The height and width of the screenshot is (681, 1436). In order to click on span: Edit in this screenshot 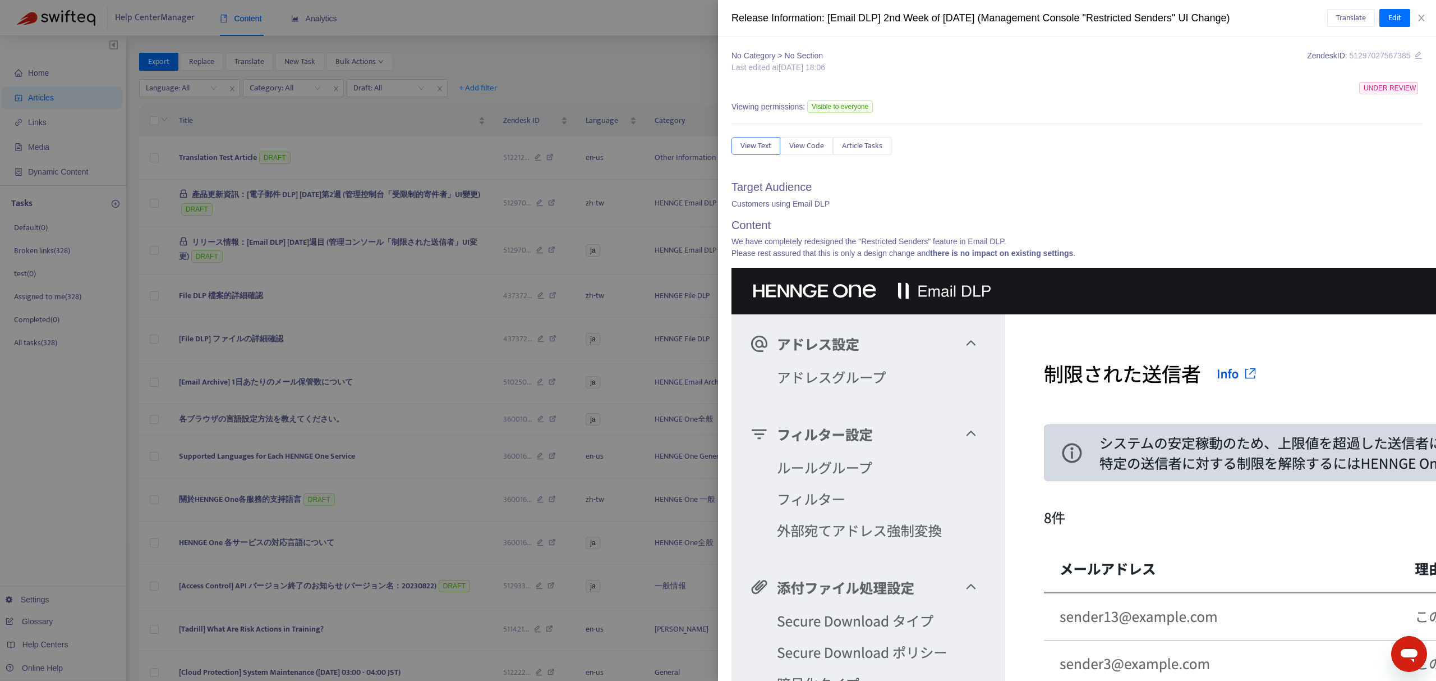, I will do `click(1395, 18)`.